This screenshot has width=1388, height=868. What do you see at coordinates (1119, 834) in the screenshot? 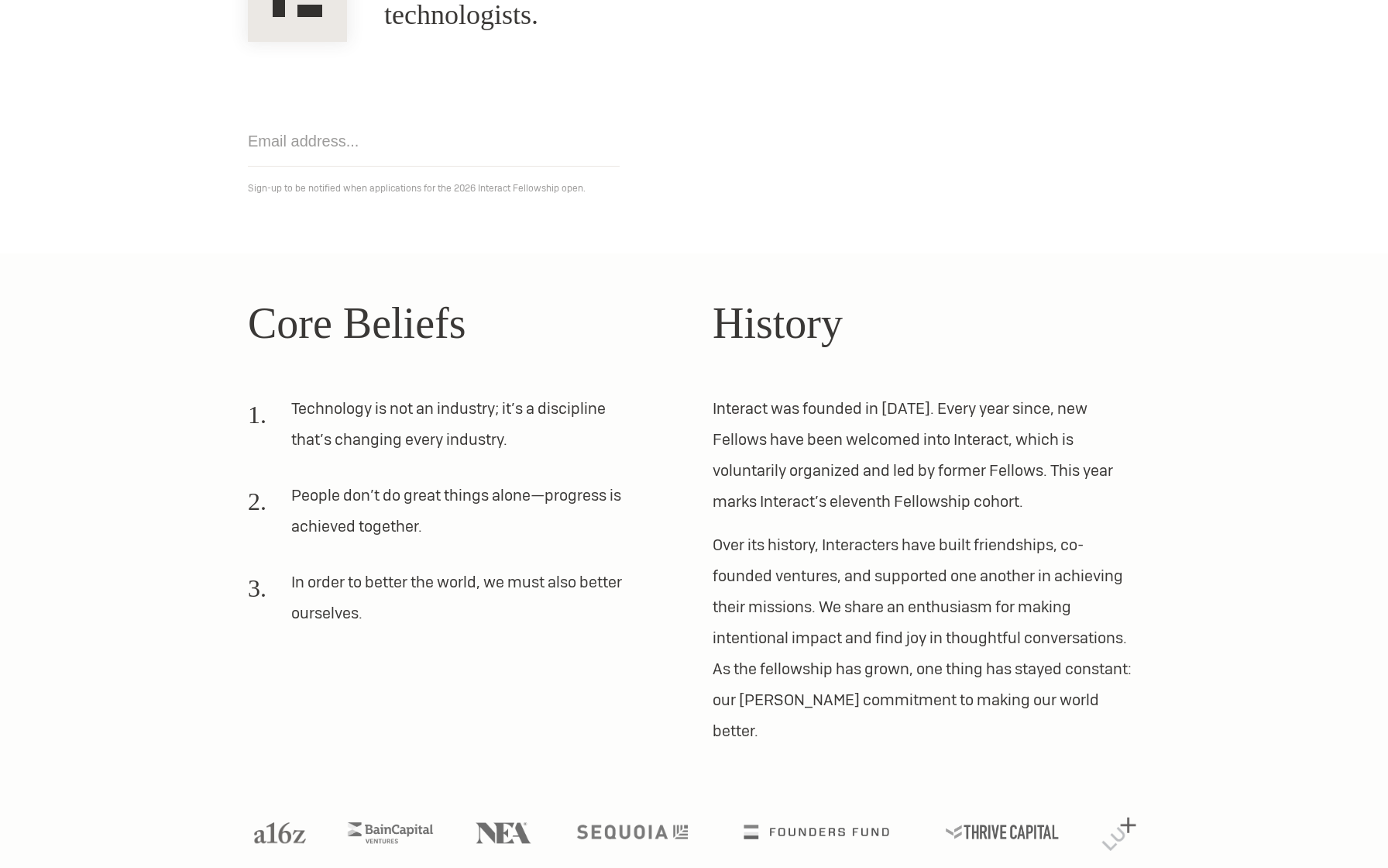
I see `img: Lux Capital logo` at bounding box center [1119, 834].